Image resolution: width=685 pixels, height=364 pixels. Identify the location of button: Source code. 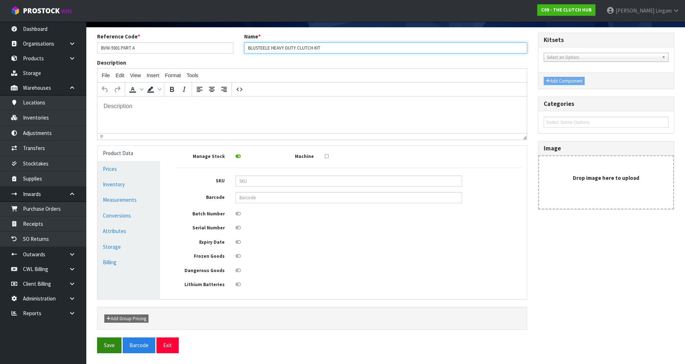
(239, 89).